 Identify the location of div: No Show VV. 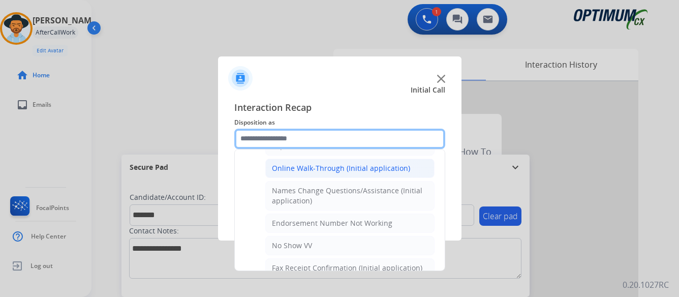
(292, 245).